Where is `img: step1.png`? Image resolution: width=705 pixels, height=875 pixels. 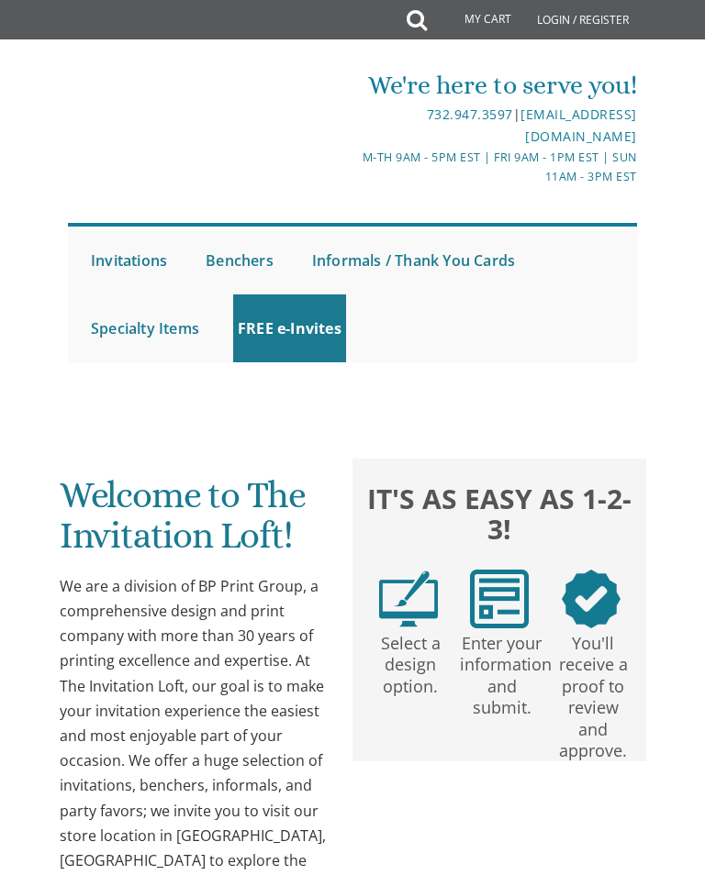
img: step1.png is located at coordinates (408, 599).